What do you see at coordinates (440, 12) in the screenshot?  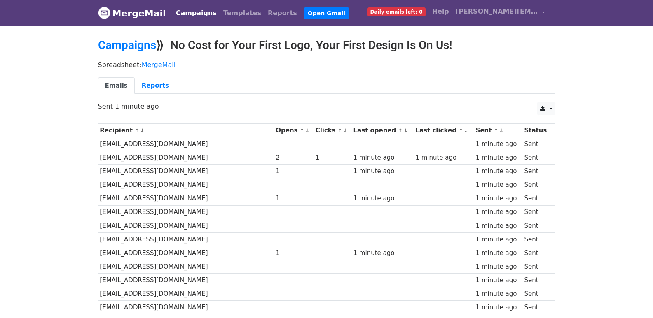 I see `a: Help` at bounding box center [440, 12].